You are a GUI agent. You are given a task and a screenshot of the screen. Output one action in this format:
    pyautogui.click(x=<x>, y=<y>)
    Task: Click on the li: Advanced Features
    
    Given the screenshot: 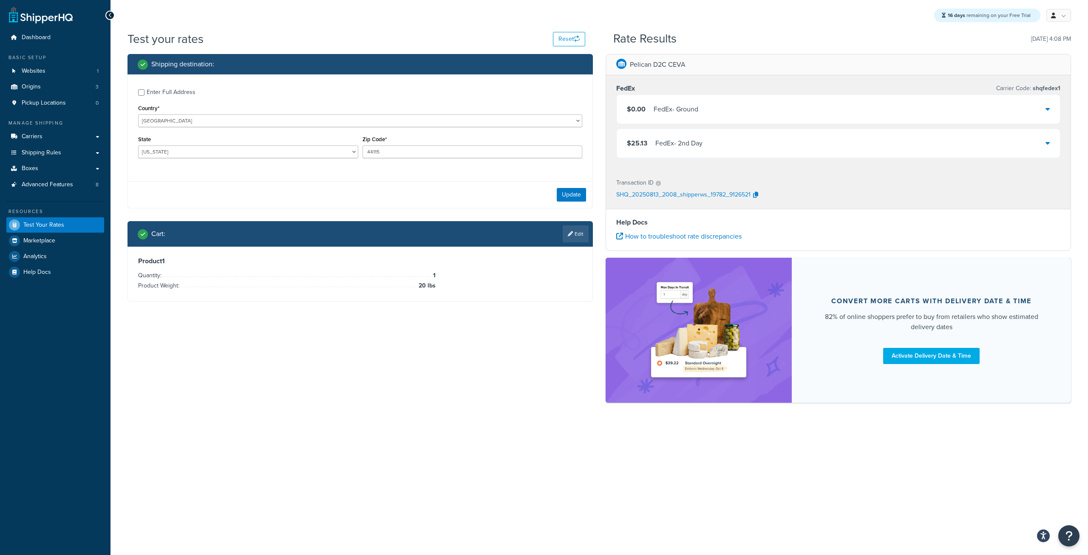 What is the action you would take?
    pyautogui.click(x=55, y=184)
    